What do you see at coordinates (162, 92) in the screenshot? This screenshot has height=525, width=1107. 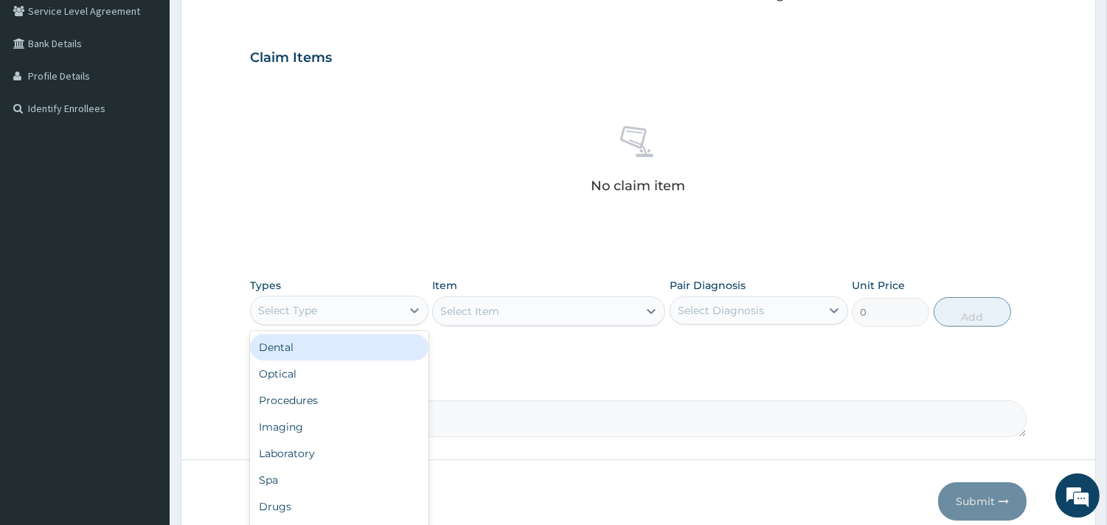 I see `div: Chat with us now` at bounding box center [162, 92].